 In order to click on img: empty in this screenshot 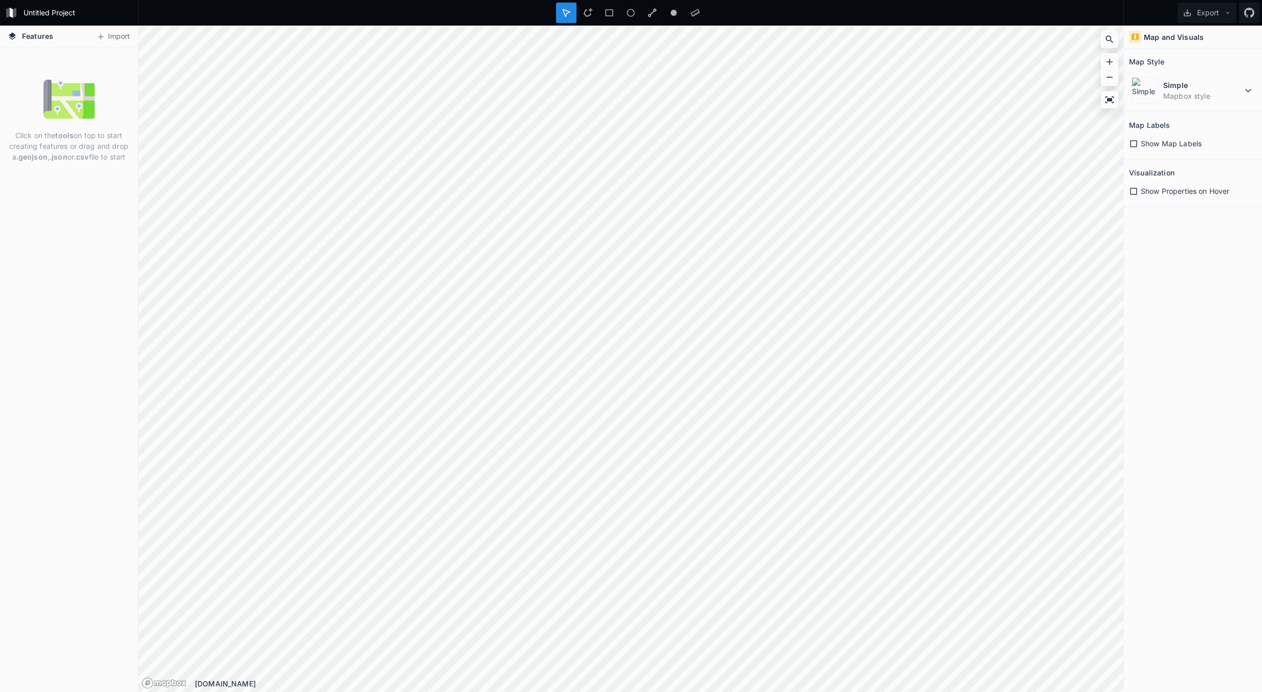, I will do `click(69, 99)`.